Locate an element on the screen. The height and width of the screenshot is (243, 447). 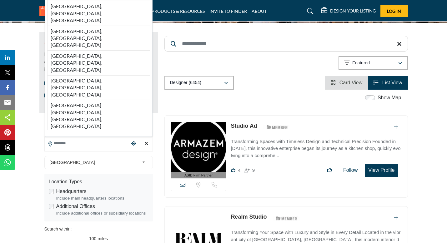
label: Show Map is located at coordinates (390, 98).